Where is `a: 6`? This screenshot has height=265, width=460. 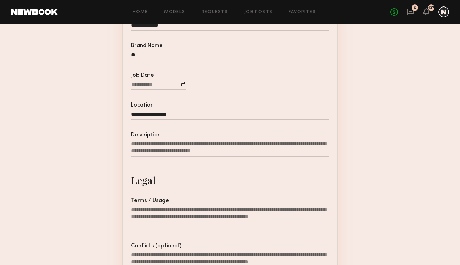
a: 6 is located at coordinates (410, 12).